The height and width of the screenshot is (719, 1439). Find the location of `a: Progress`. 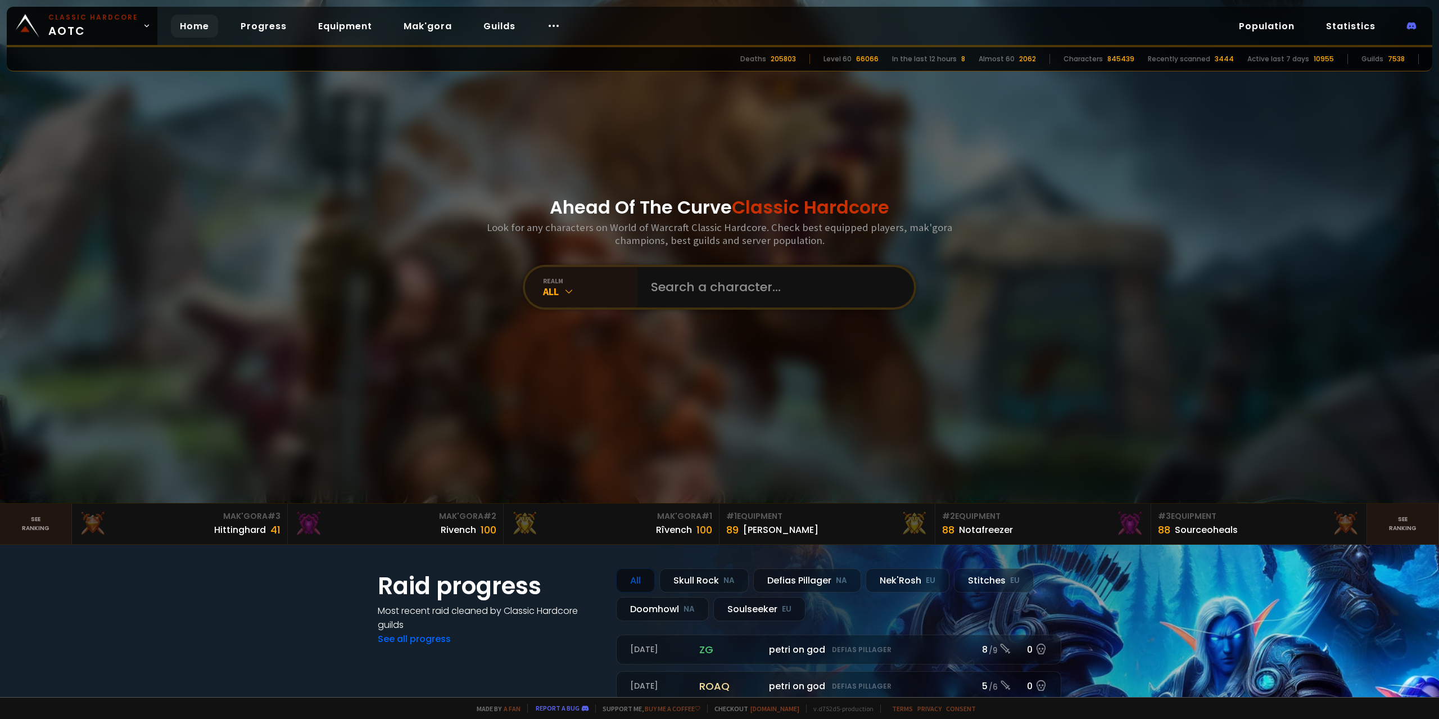

a: Progress is located at coordinates (264, 26).